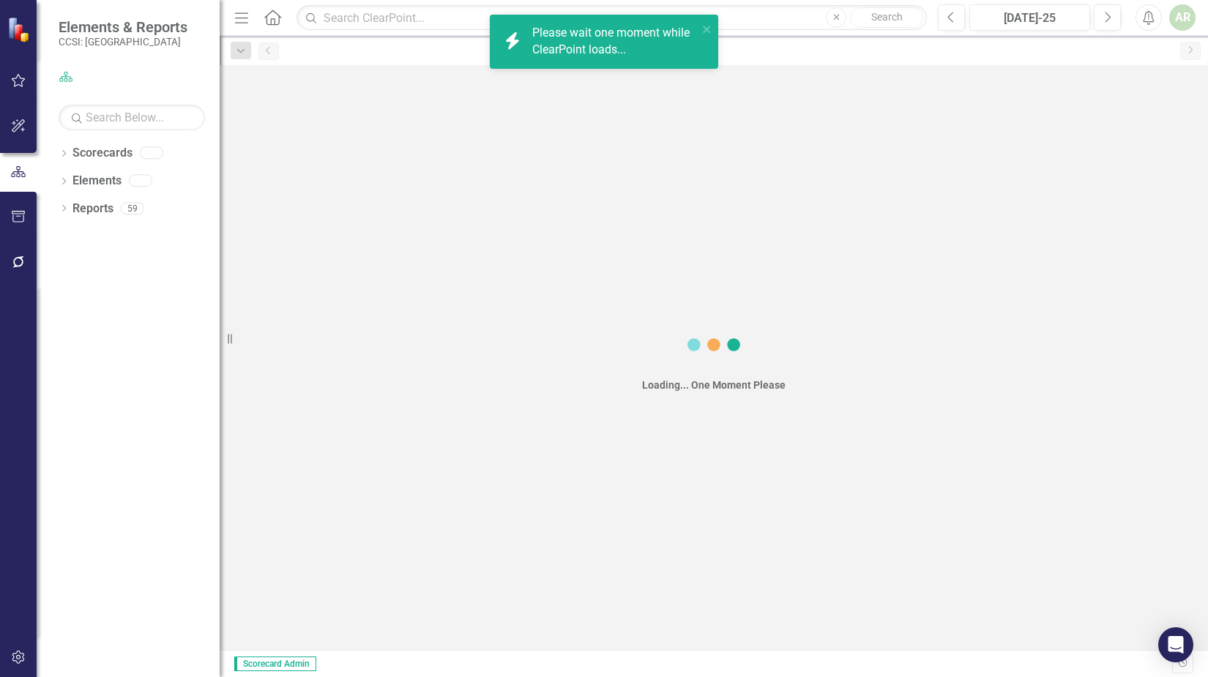 This screenshot has width=1208, height=677. What do you see at coordinates (1176, 645) in the screenshot?
I see `div: Open Intercom Messenger` at bounding box center [1176, 645].